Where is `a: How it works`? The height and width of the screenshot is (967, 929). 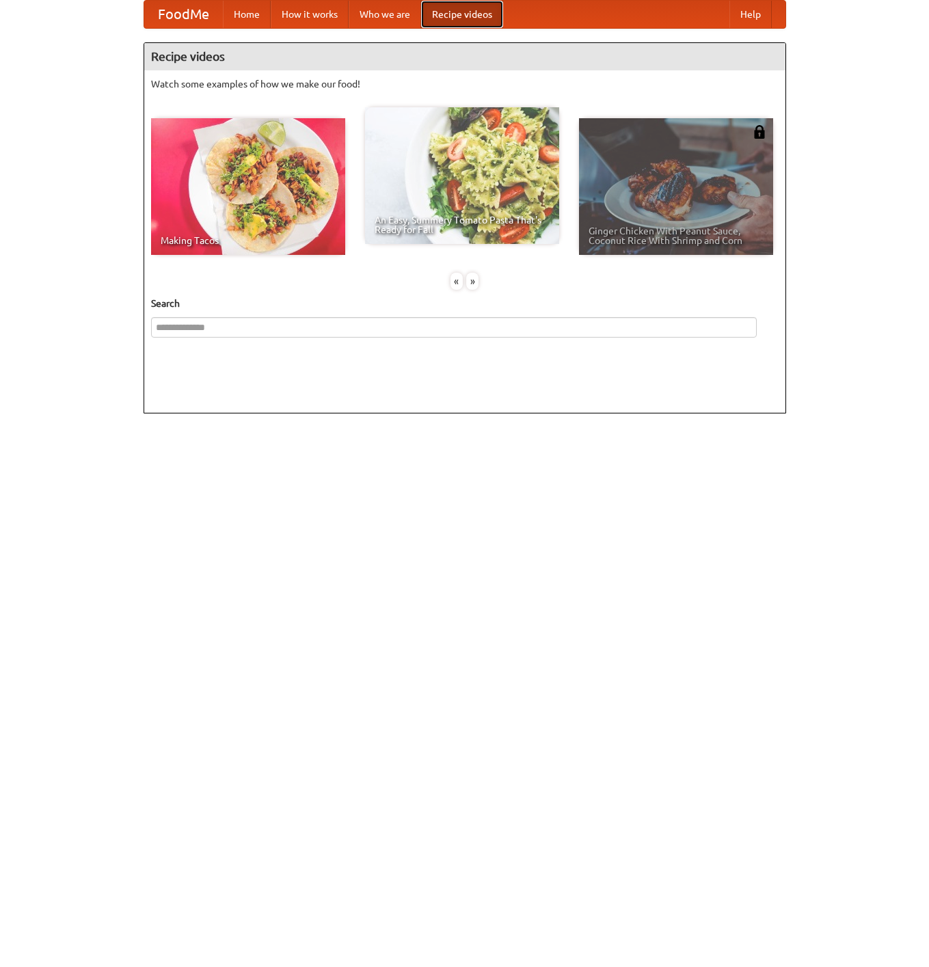 a: How it works is located at coordinates (310, 14).